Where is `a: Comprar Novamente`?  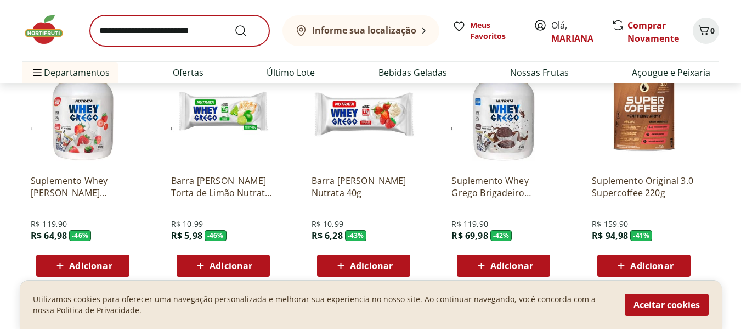 a: Comprar Novamente is located at coordinates (653, 32).